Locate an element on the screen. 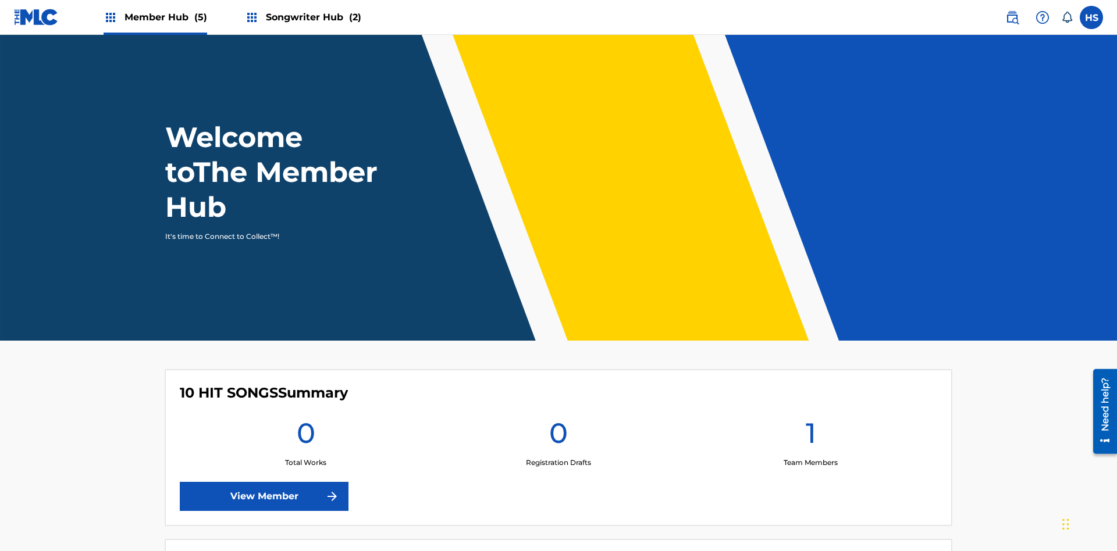 This screenshot has height=551, width=1117. span: Member Hub is located at coordinates (166, 17).